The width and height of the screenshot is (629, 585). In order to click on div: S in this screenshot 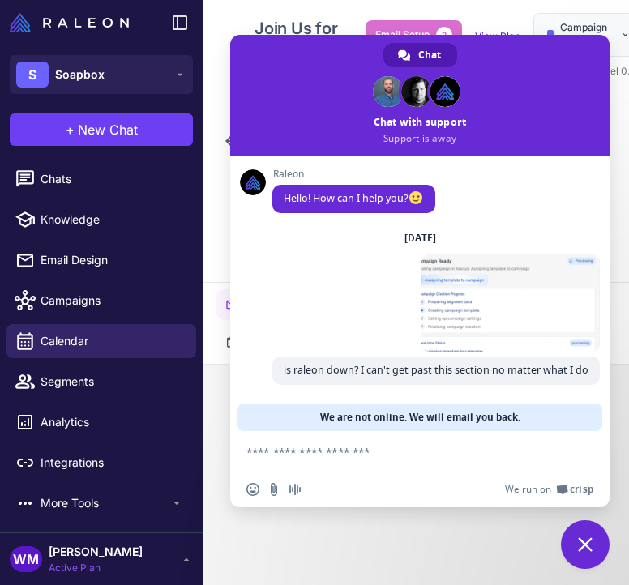, I will do `click(32, 75)`.